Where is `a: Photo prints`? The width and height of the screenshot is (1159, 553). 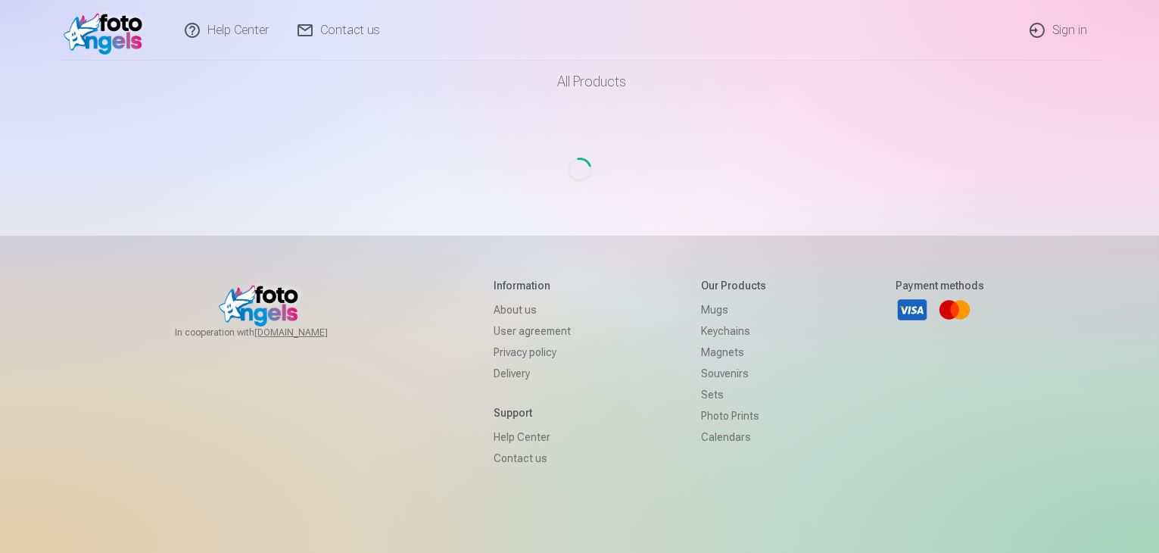 a: Photo prints is located at coordinates (734, 416).